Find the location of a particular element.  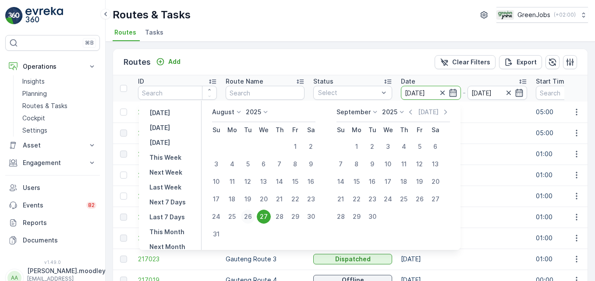

p: Clear Filters is located at coordinates (471, 62).